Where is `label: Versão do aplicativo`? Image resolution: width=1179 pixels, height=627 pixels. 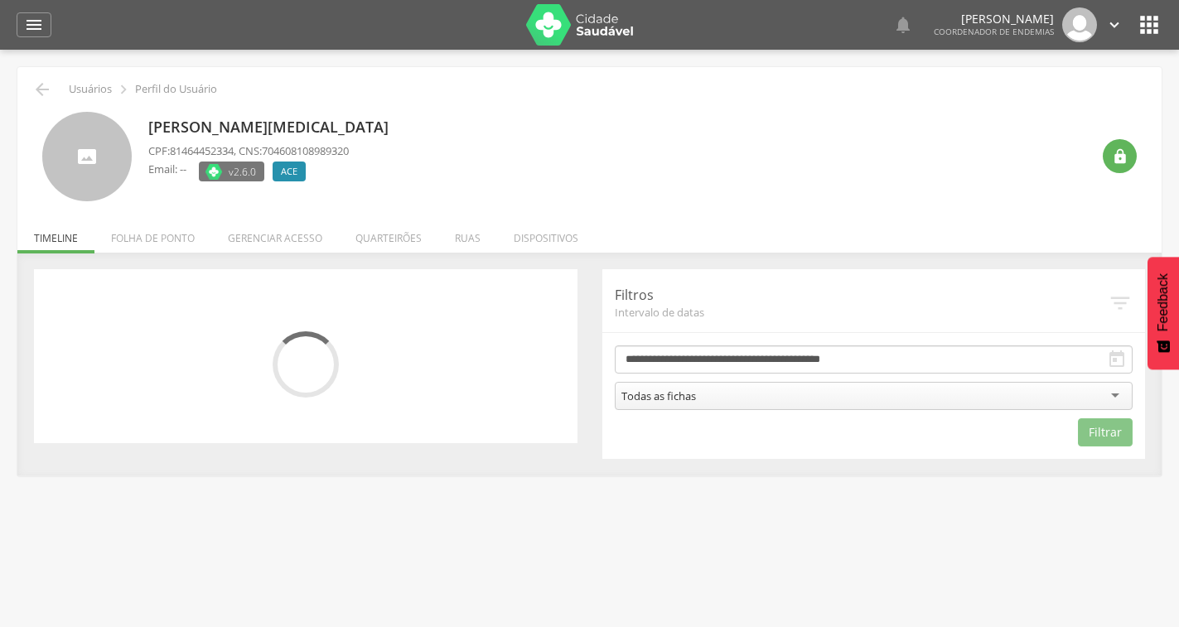
label: Versão do aplicativo is located at coordinates (231, 171).